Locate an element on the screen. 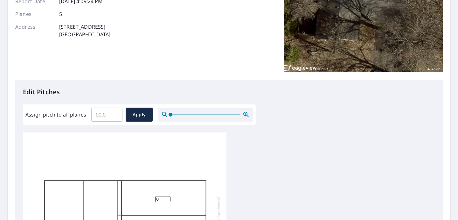 The image size is (458, 220). button: Apply is located at coordinates (139, 114).